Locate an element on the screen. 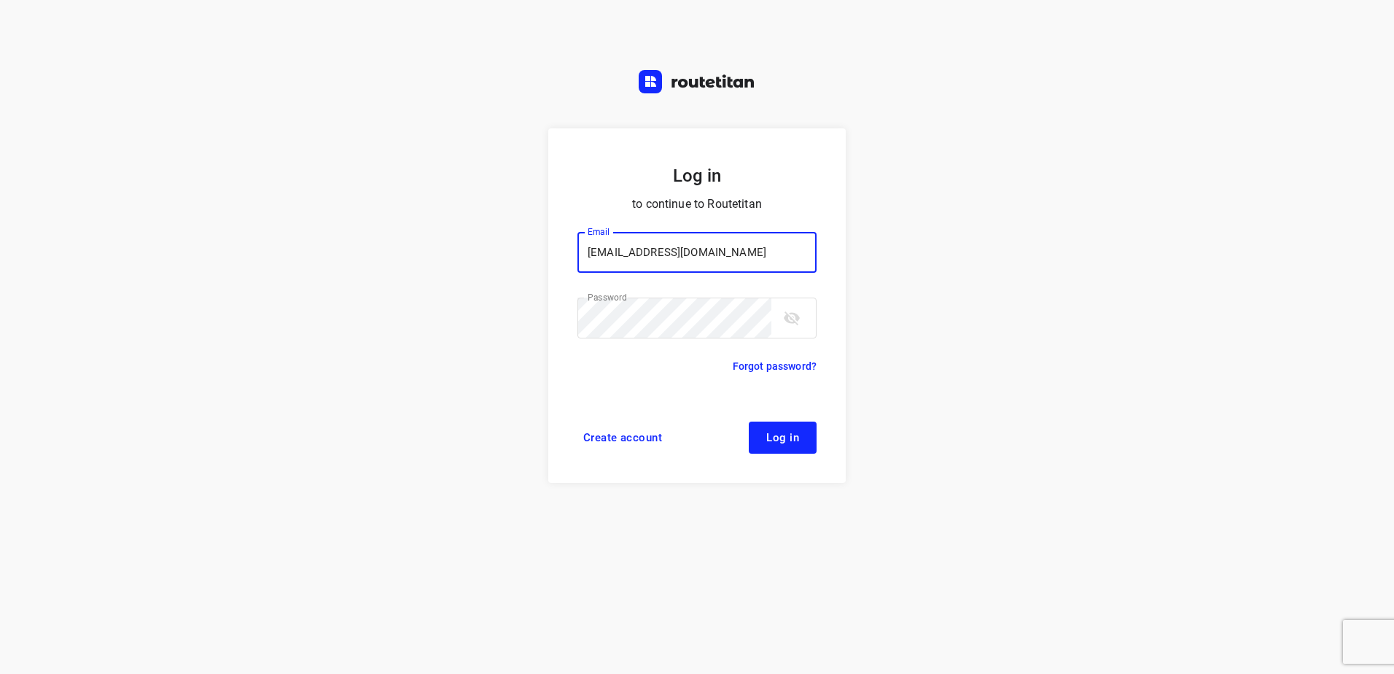  a: Routetitan is located at coordinates (697, 83).